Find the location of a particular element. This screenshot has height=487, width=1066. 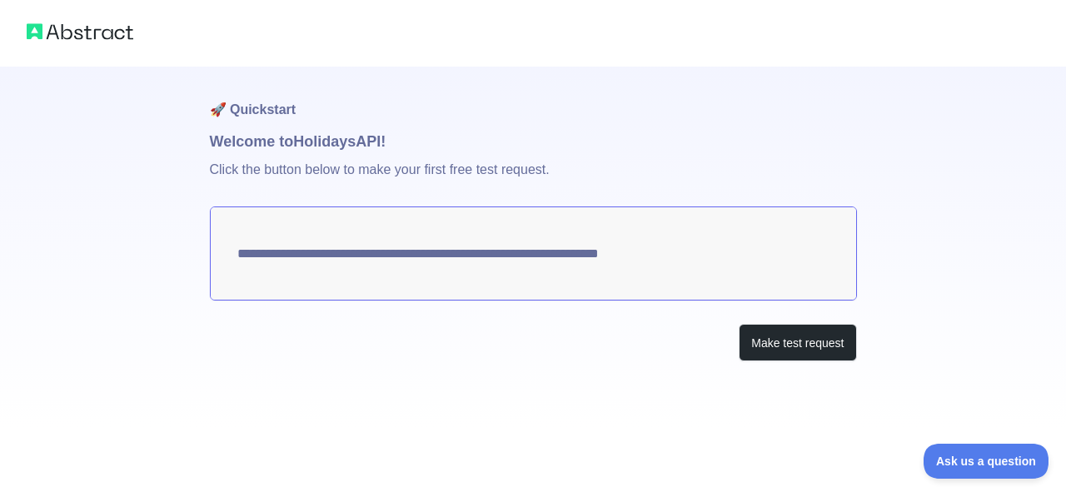

img: Abstract logo is located at coordinates (80, 32).